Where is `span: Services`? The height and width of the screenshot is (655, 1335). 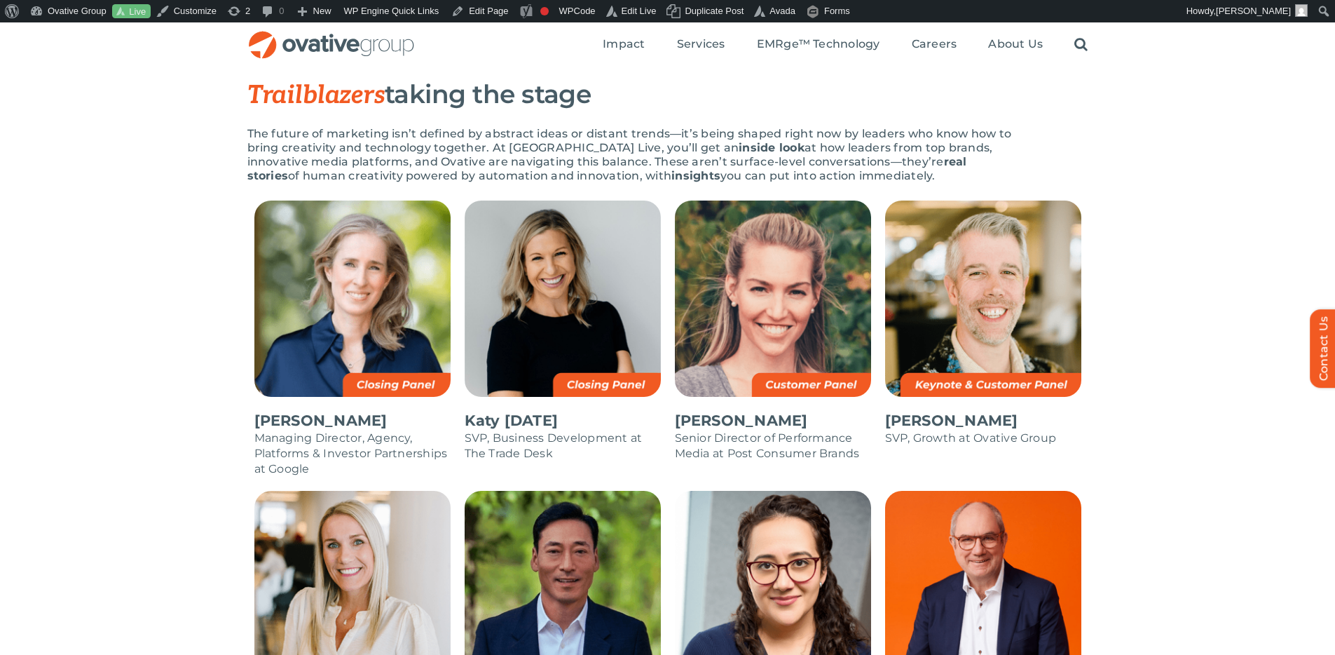 span: Services is located at coordinates (701, 44).